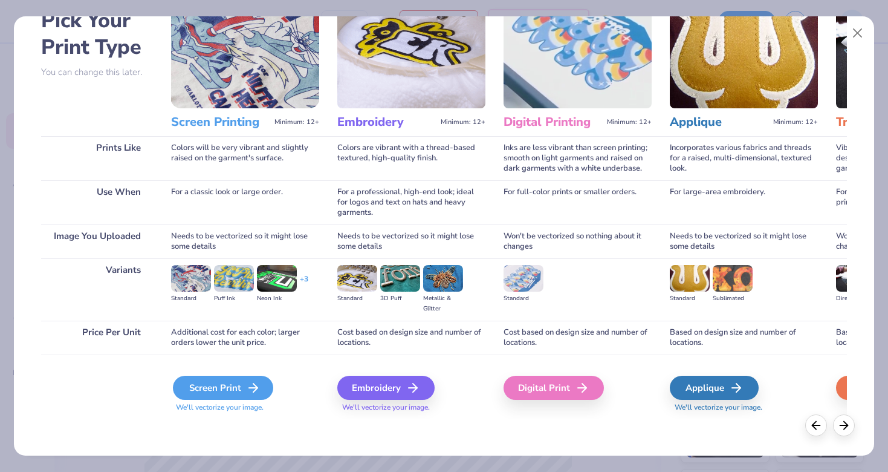 Image resolution: width=888 pixels, height=472 pixels. What do you see at coordinates (97, 202) in the screenshot?
I see `div: Use When` at bounding box center [97, 202].